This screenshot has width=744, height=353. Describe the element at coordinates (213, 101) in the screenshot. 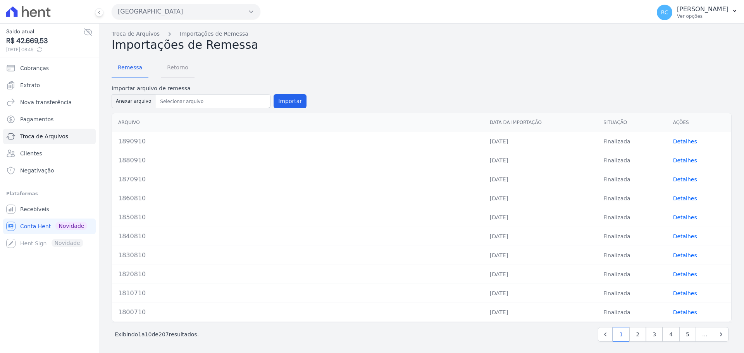

I see `input: Selecionar arquivo` at that location.